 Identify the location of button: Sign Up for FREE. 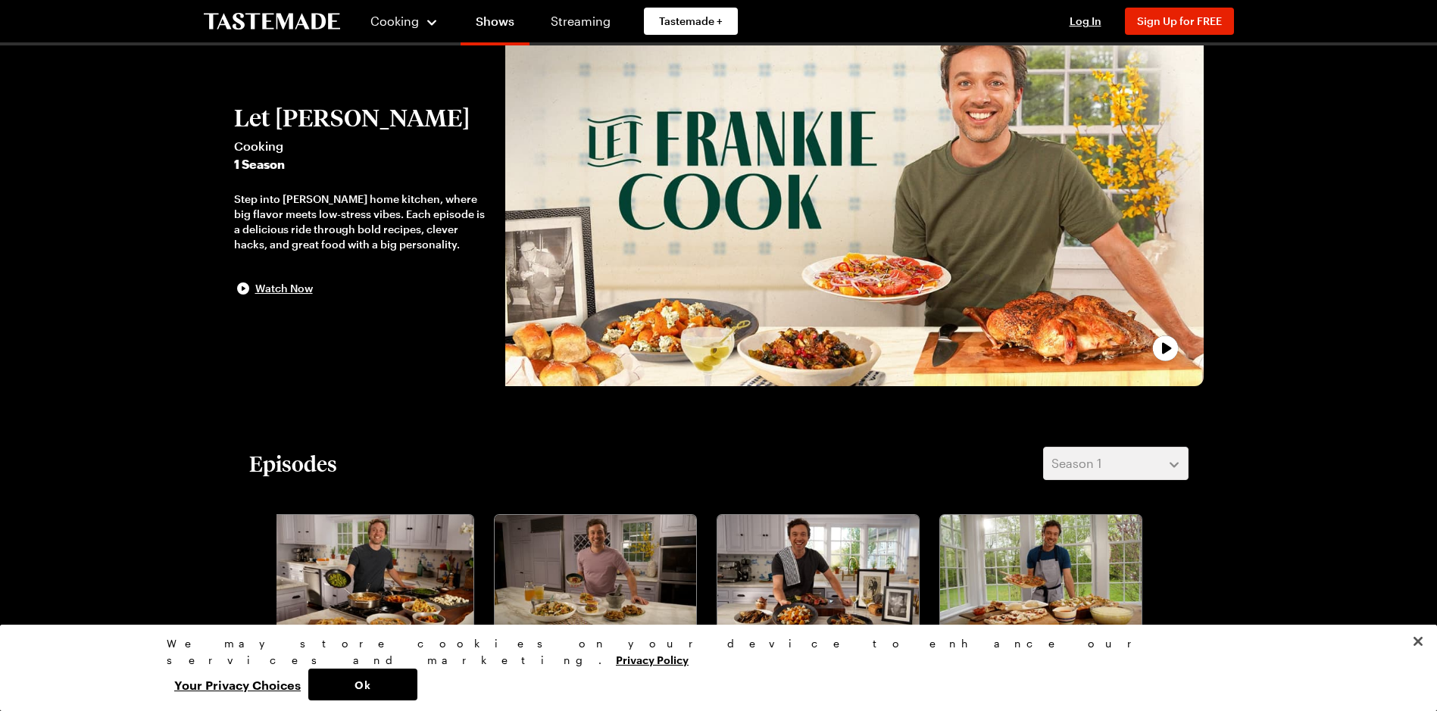
(1179, 21).